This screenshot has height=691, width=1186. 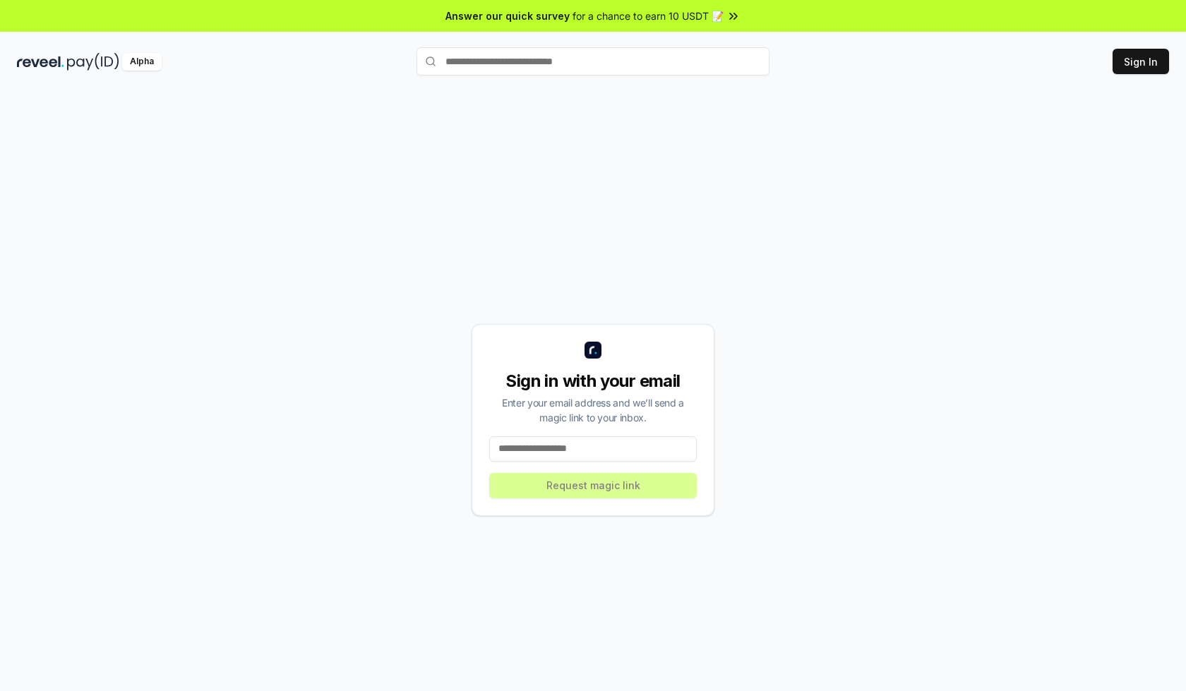 I want to click on img: pay_id, so click(x=93, y=61).